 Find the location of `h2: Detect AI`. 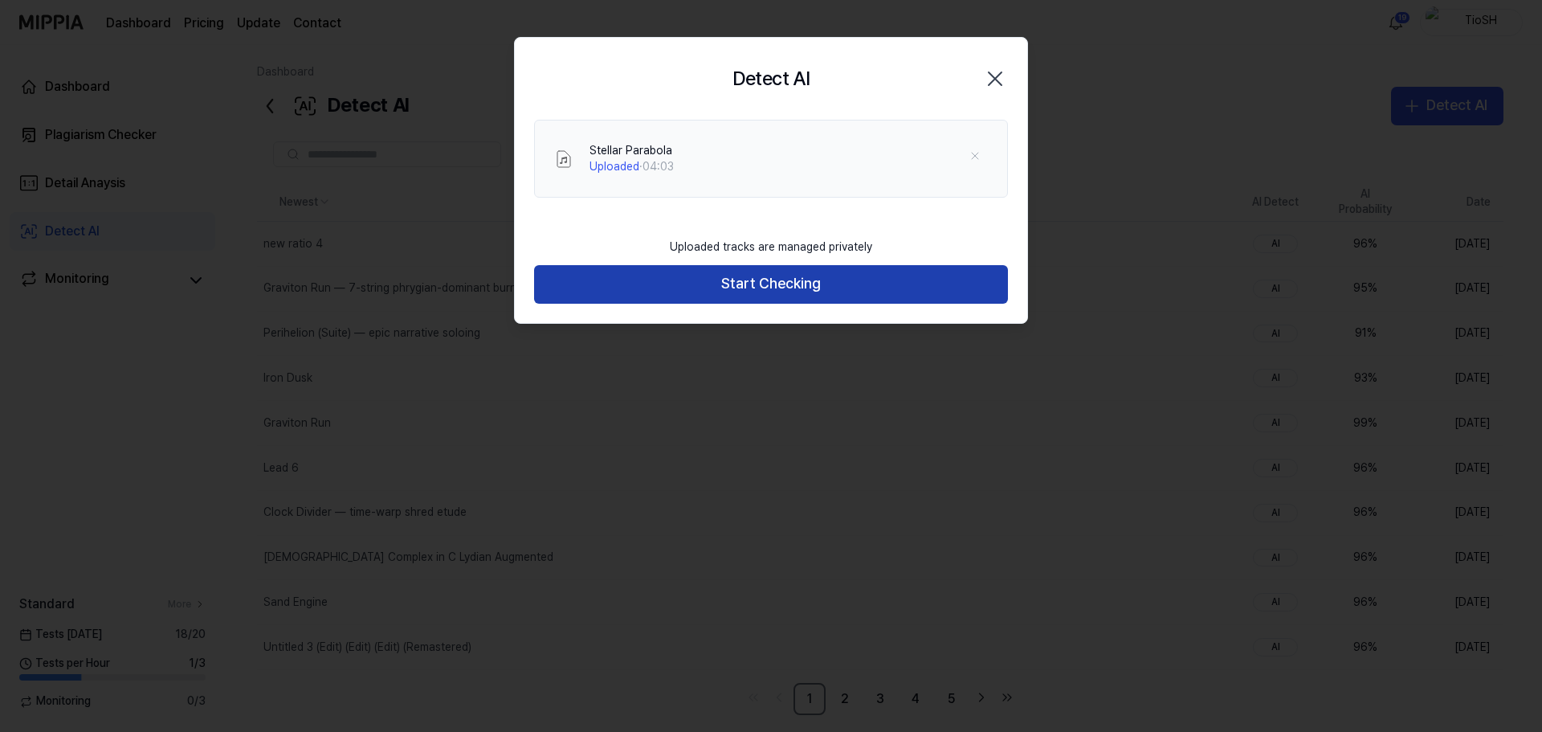

h2: Detect AI is located at coordinates (771, 79).